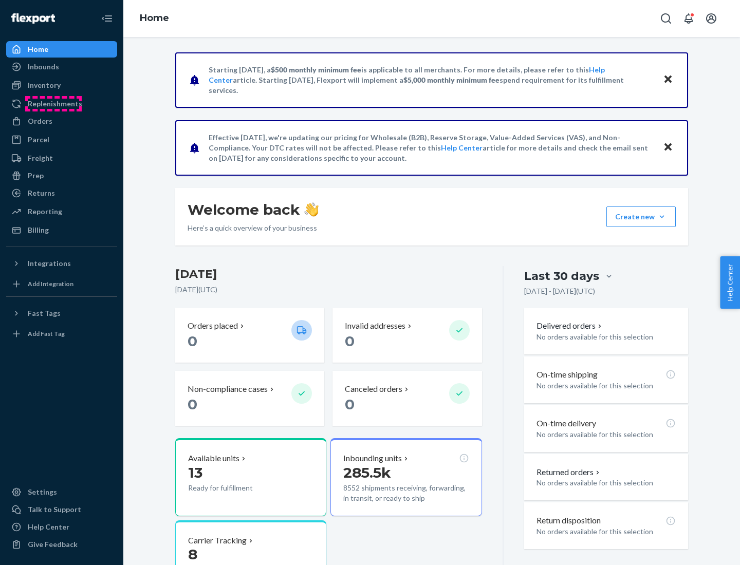  I want to click on button: Create new, so click(640, 217).